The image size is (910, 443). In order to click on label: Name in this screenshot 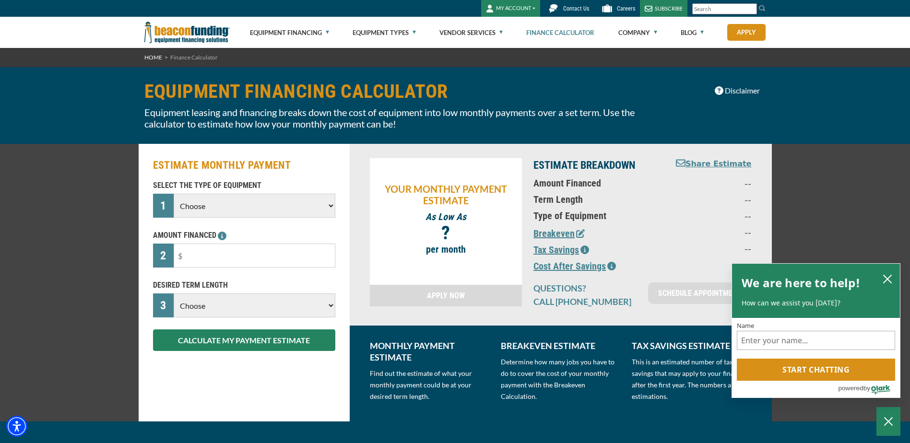, I will do `click(816, 326)`.